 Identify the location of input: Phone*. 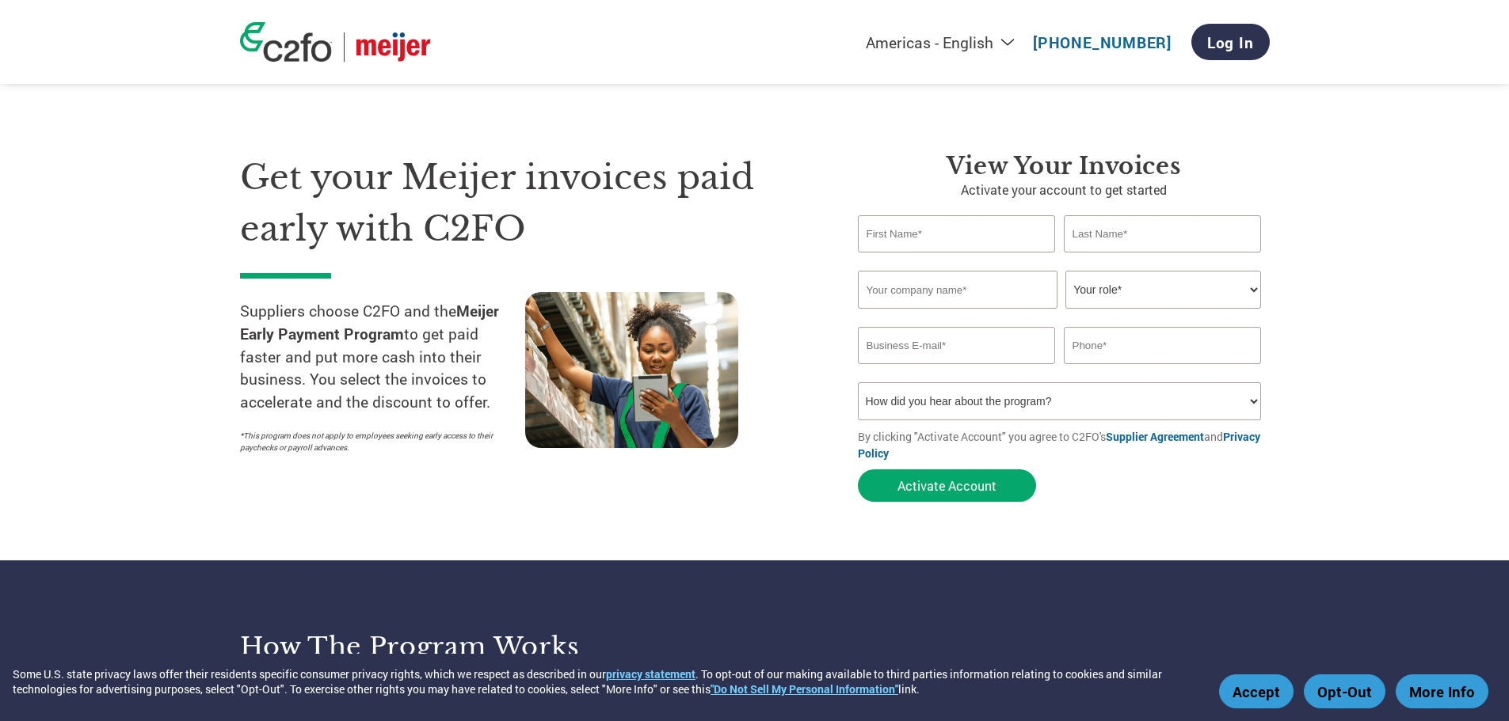
(1162, 345).